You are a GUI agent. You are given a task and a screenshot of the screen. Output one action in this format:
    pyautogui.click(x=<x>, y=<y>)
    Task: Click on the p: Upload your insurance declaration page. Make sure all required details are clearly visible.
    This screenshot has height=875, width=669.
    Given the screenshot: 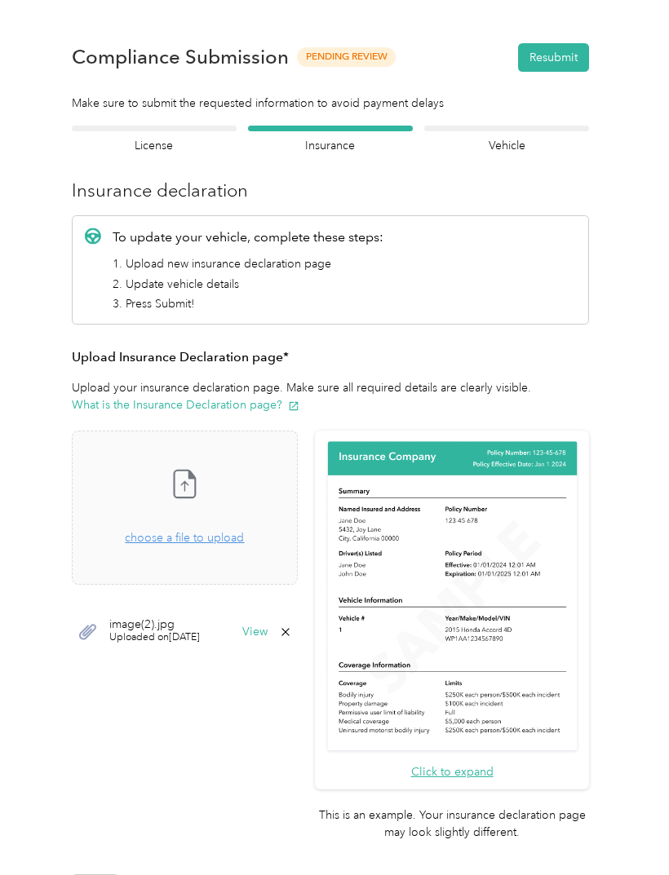 What is the action you would take?
    pyautogui.click(x=330, y=396)
    